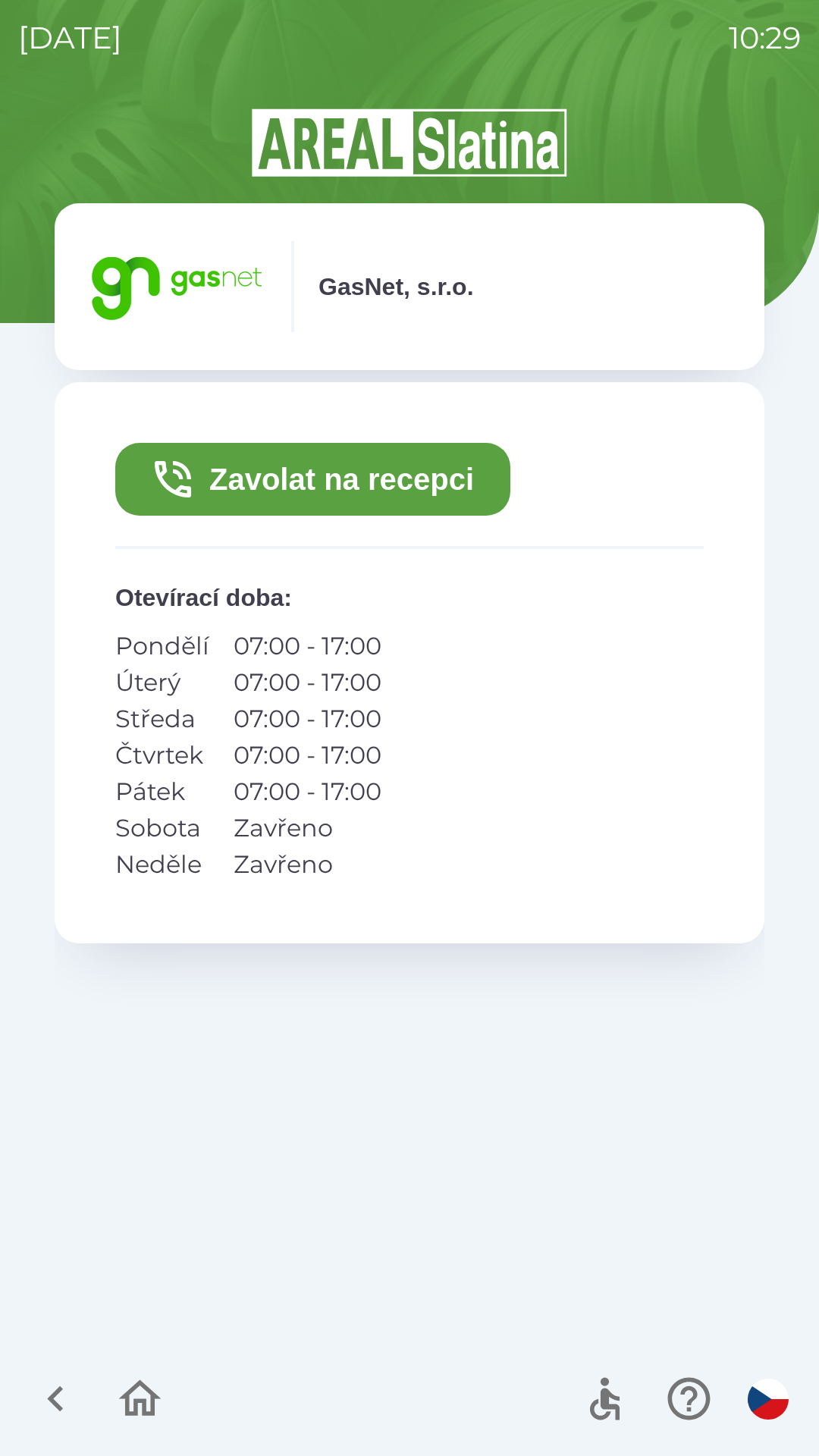  What do you see at coordinates (409, 597) in the screenshot?
I see `p: Otevírací doba :` at bounding box center [409, 597].